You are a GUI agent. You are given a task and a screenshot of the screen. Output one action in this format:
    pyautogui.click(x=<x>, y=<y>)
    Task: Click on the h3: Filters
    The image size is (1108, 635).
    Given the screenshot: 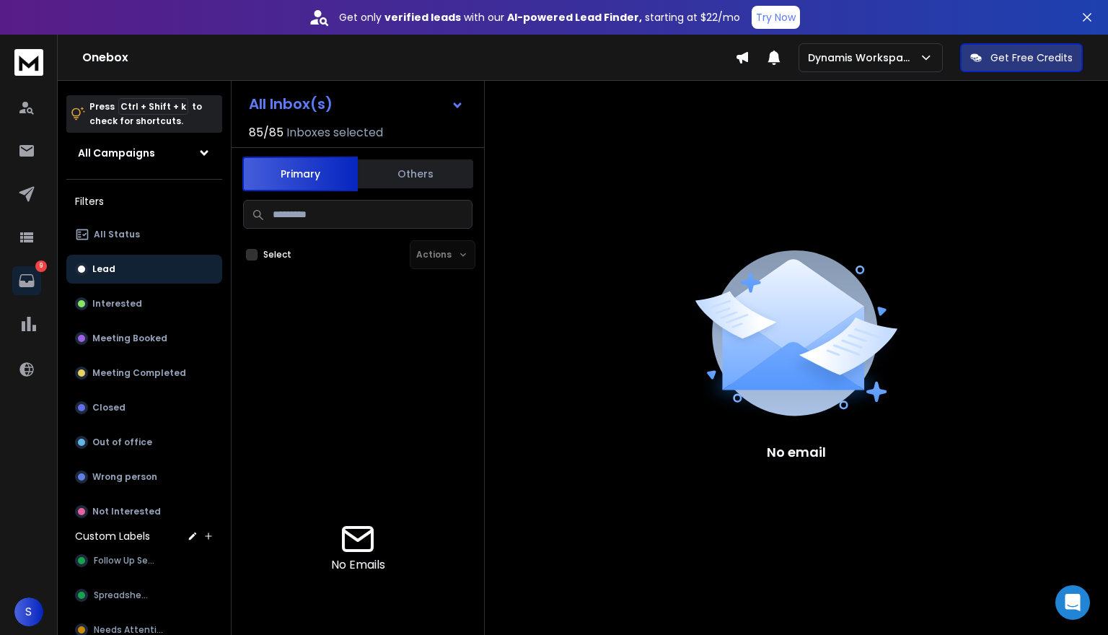 What is the action you would take?
    pyautogui.click(x=144, y=201)
    